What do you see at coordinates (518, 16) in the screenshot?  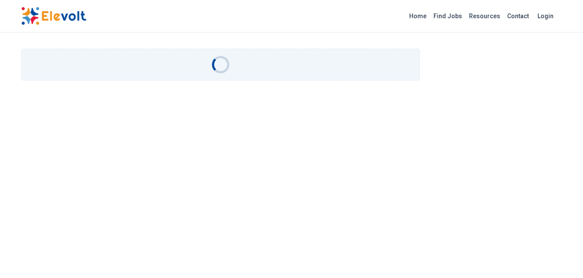 I see `a: Contact` at bounding box center [518, 16].